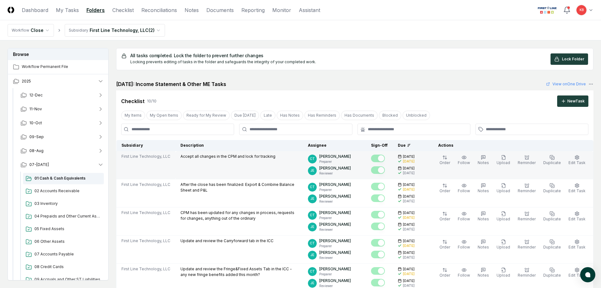  Describe the element at coordinates (68, 229) in the screenshot. I see `span: 05 Fixed Assets` at that location.